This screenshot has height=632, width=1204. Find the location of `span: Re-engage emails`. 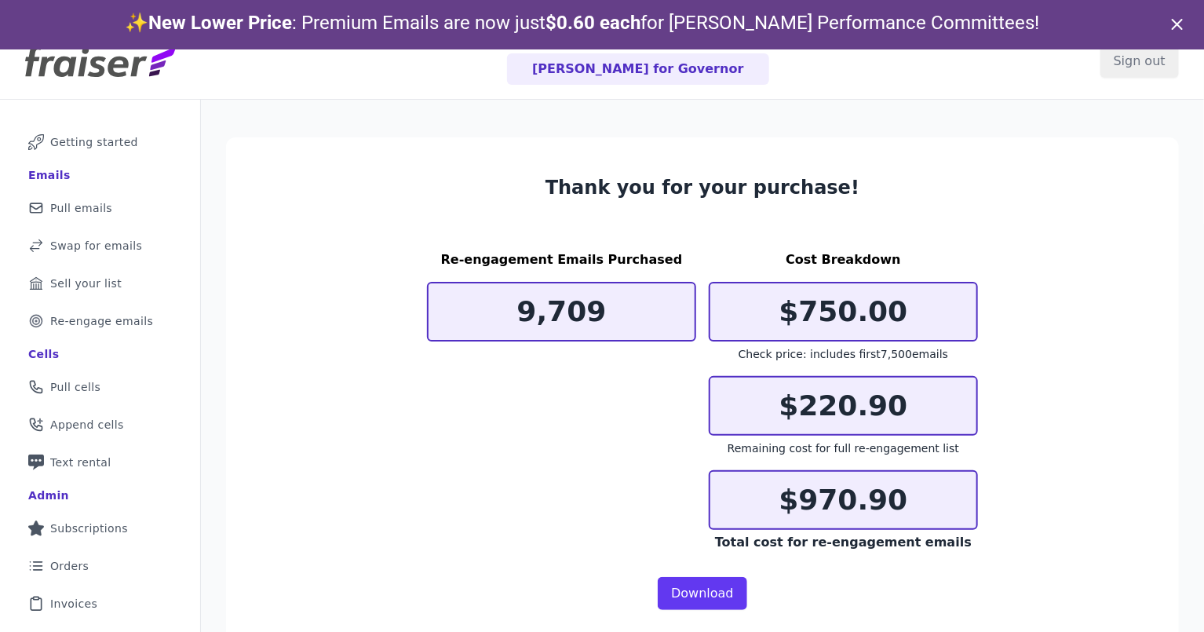

span: Re-engage emails is located at coordinates (101, 321).